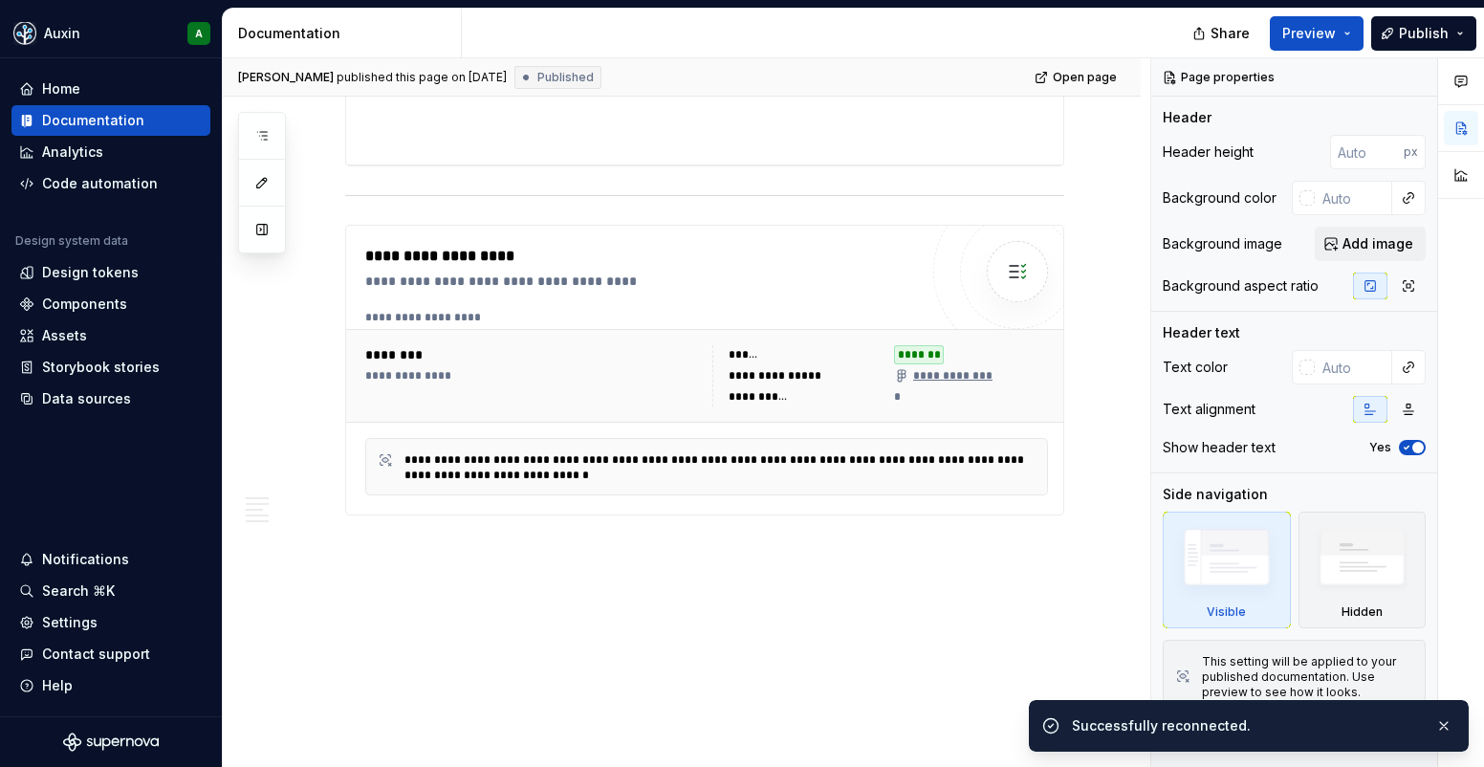 The image size is (1484, 767). Describe the element at coordinates (111, 272) in the screenshot. I see `a: Design tokens` at that location.